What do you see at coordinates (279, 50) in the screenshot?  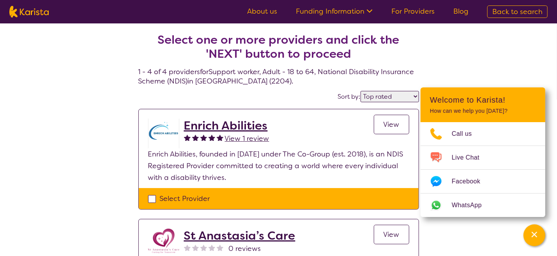 I see `h4: 1 - 4 of 4 providers for Support worker , Adult - 18 to 64 , National Disability Insurance Scheme...` at bounding box center [279, 50].